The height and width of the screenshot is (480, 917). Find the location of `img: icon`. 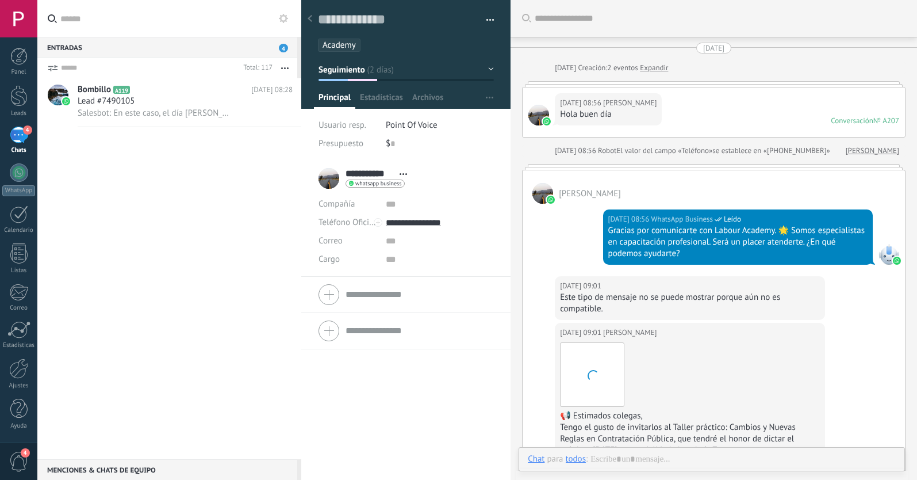

img: icon is located at coordinates (66, 101).